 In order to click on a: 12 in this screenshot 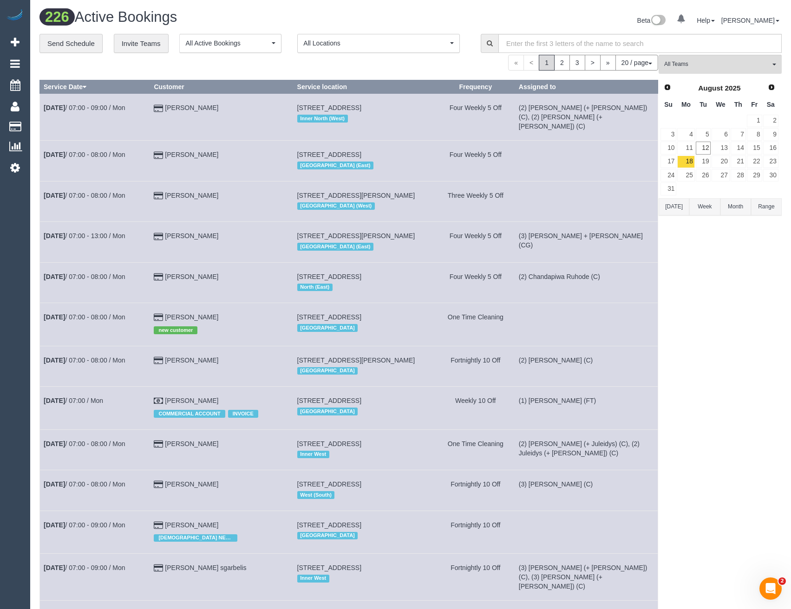, I will do `click(703, 148)`.